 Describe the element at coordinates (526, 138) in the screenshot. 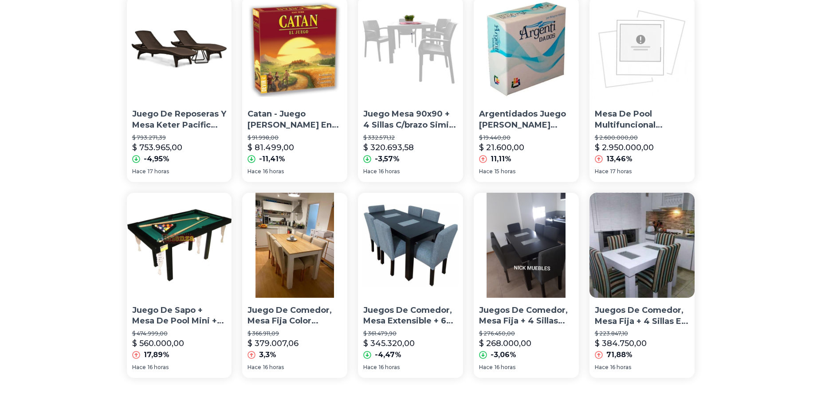

I see `p: $ 19.440,00` at that location.